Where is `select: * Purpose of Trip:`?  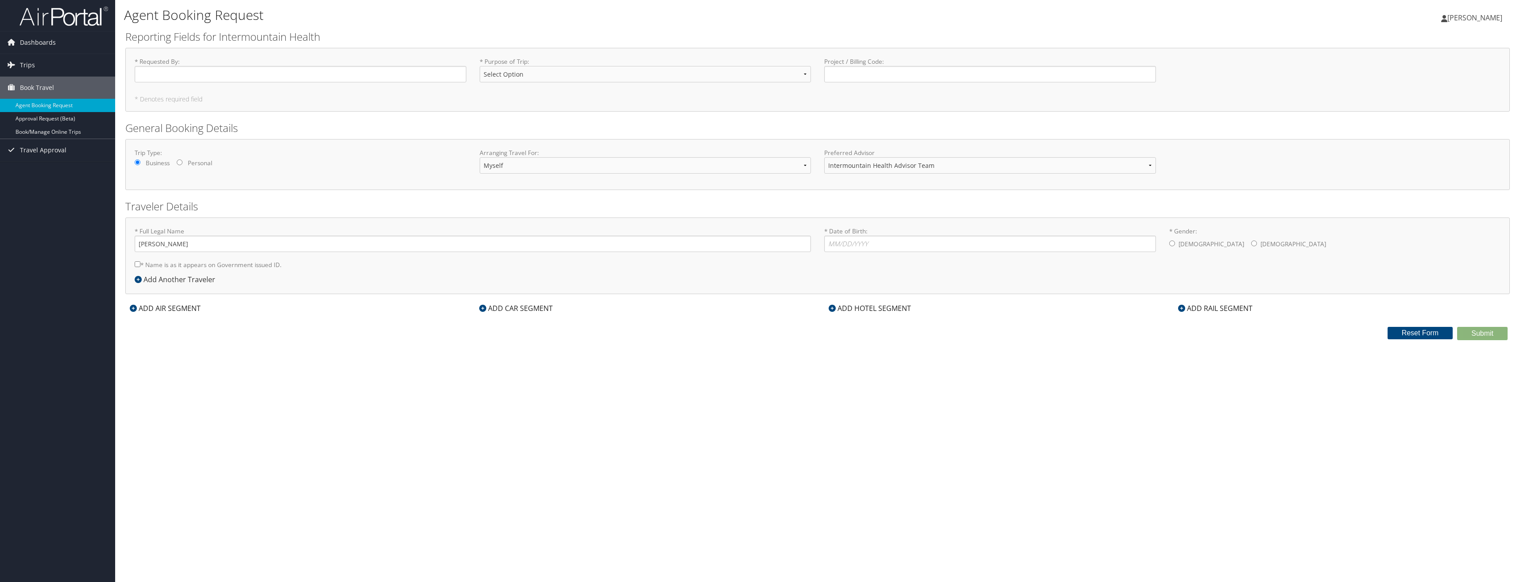
select: * Purpose of Trip: is located at coordinates (645, 74).